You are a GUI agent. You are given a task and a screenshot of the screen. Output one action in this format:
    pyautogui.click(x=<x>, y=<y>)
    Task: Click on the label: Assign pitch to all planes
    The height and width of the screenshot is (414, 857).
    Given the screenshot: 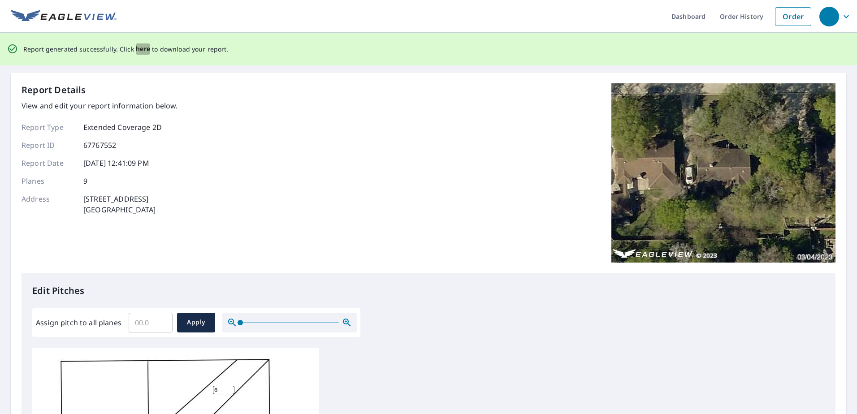 What is the action you would take?
    pyautogui.click(x=78, y=323)
    